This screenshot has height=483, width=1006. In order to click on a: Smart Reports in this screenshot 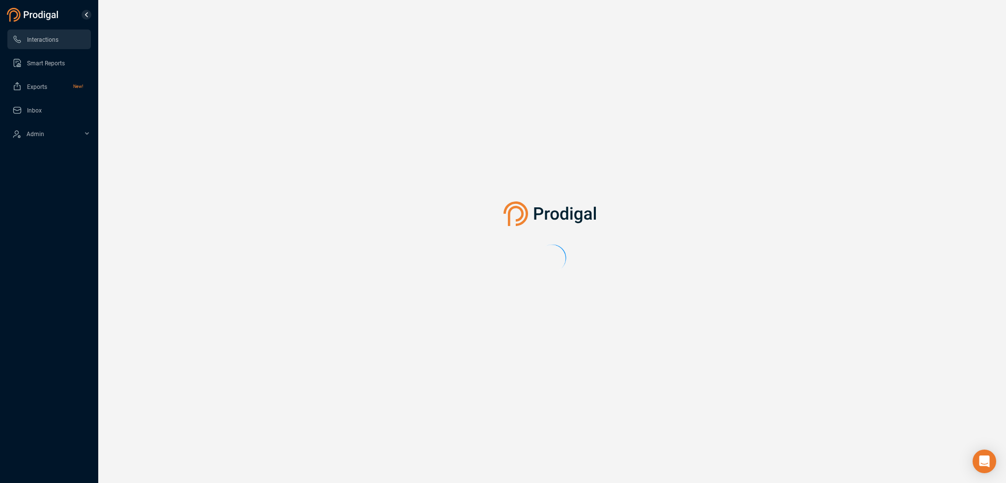, I will do `click(48, 63)`.